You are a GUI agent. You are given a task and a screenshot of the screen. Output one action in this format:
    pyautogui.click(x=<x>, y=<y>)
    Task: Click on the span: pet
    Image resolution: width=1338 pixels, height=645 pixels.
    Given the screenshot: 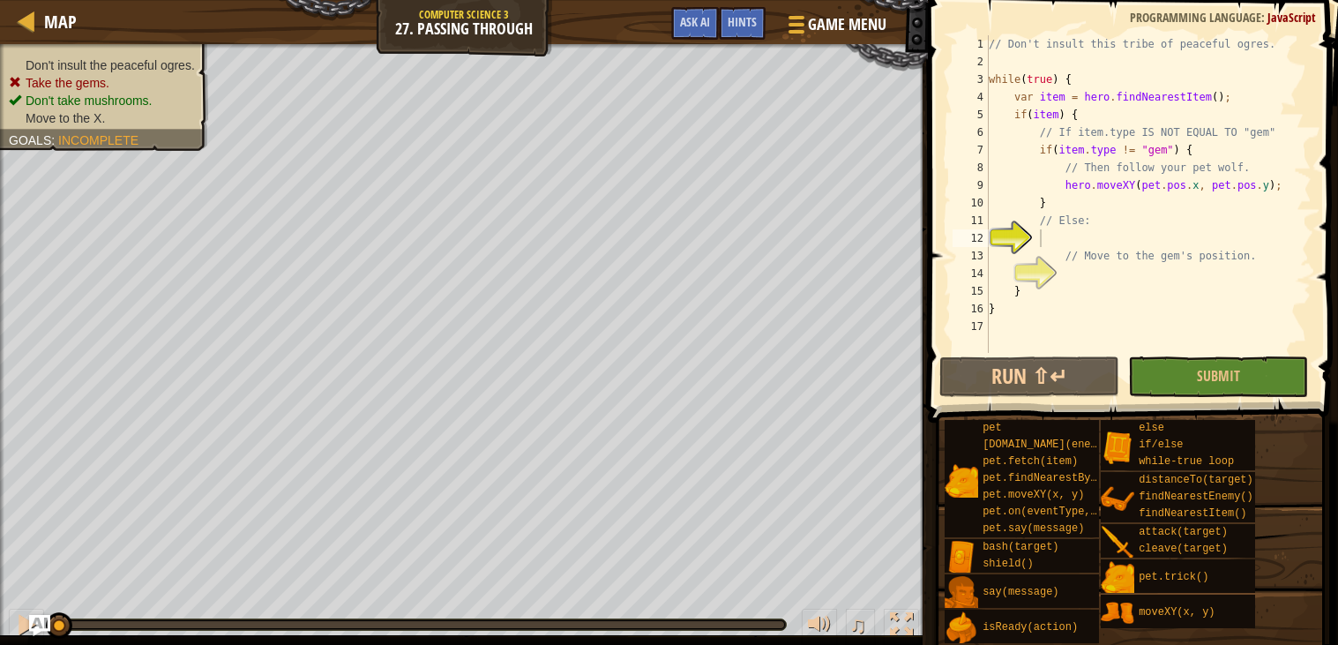 What is the action you would take?
    pyautogui.click(x=992, y=428)
    